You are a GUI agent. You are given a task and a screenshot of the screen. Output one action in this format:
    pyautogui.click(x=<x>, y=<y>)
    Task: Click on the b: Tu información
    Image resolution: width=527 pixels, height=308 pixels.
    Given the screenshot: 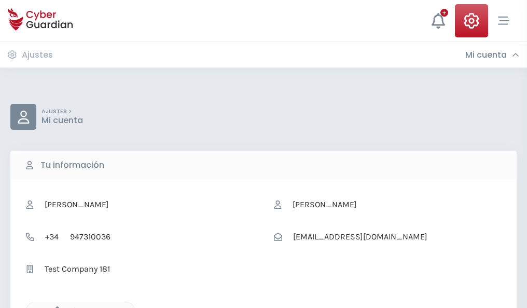 What is the action you would take?
    pyautogui.click(x=72, y=165)
    